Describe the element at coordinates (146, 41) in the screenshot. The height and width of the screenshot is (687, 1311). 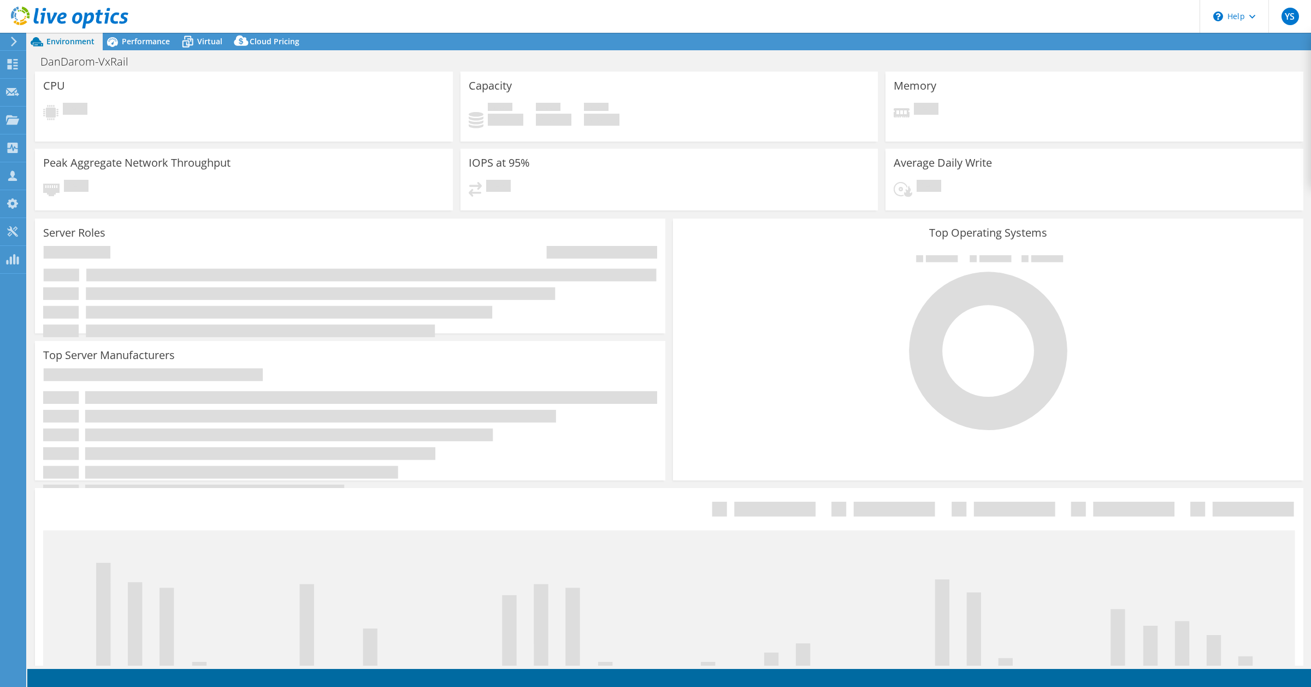
I see `span: Performance` at that location.